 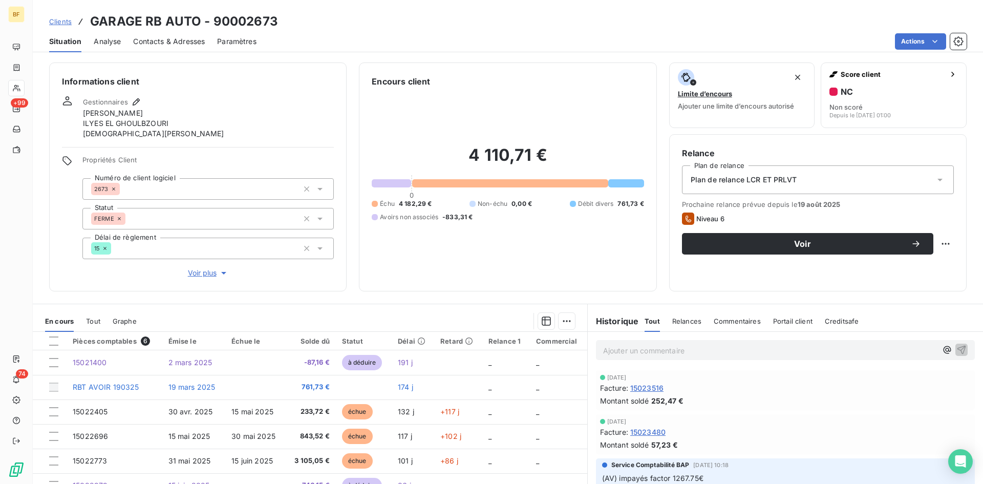 I want to click on span: Clients, so click(x=60, y=22).